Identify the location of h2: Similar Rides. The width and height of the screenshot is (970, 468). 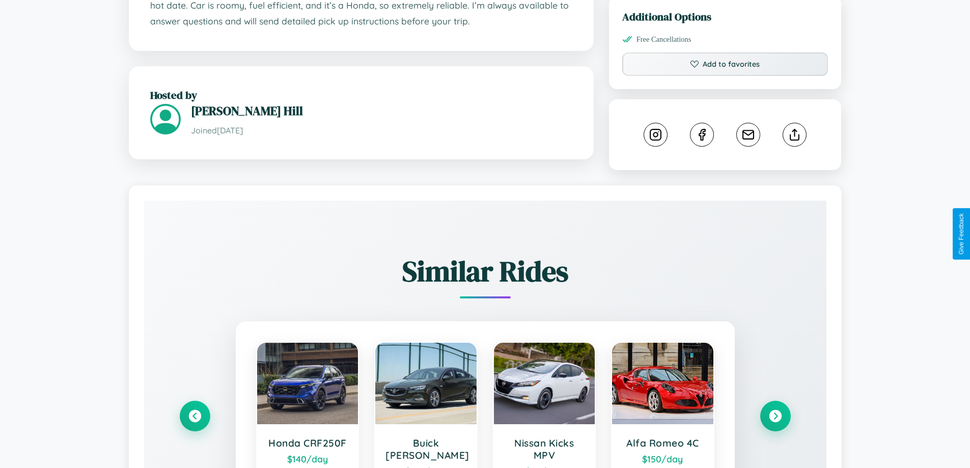
(485, 271).